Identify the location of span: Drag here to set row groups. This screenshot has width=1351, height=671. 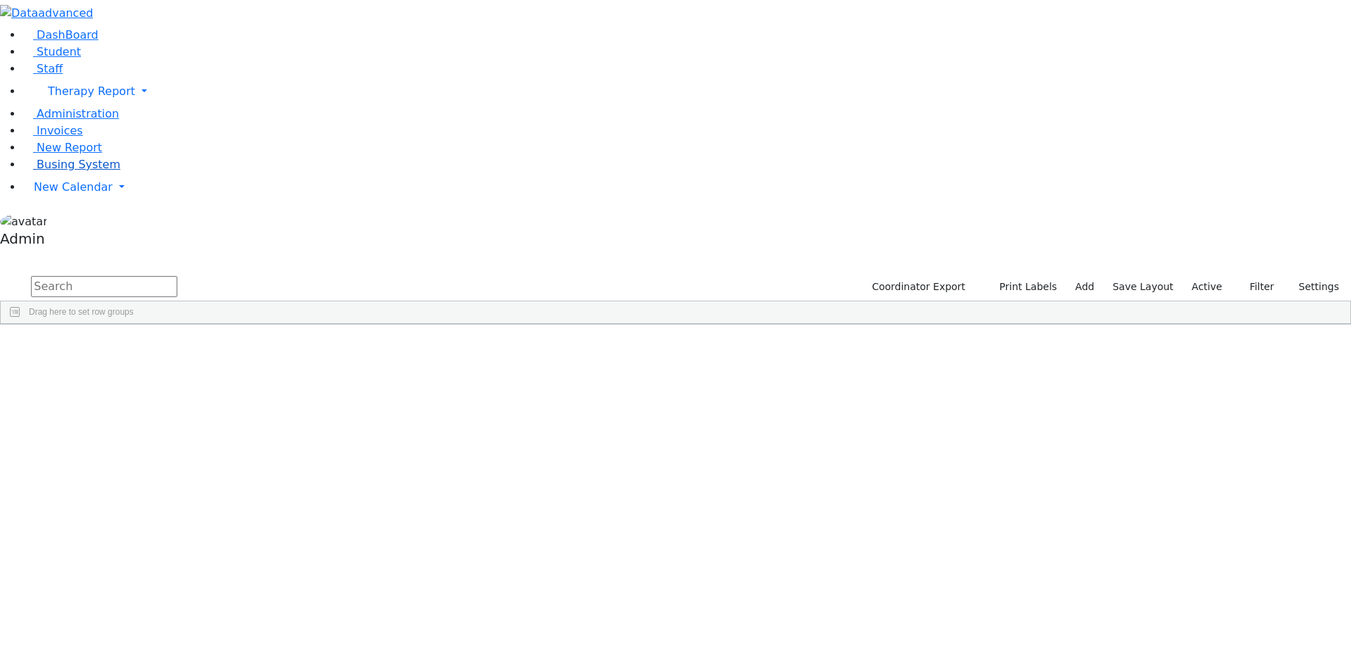
(81, 312).